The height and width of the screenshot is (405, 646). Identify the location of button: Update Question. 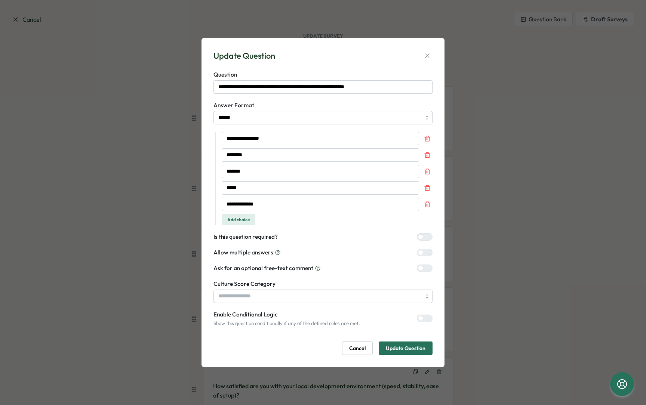
(406, 349).